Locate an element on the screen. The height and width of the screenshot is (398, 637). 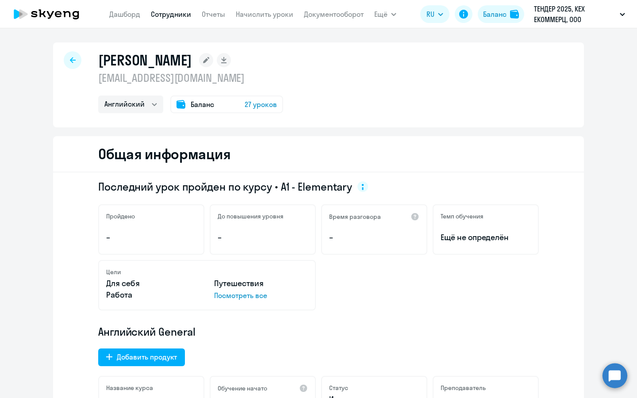
a: Отчеты is located at coordinates (213, 14).